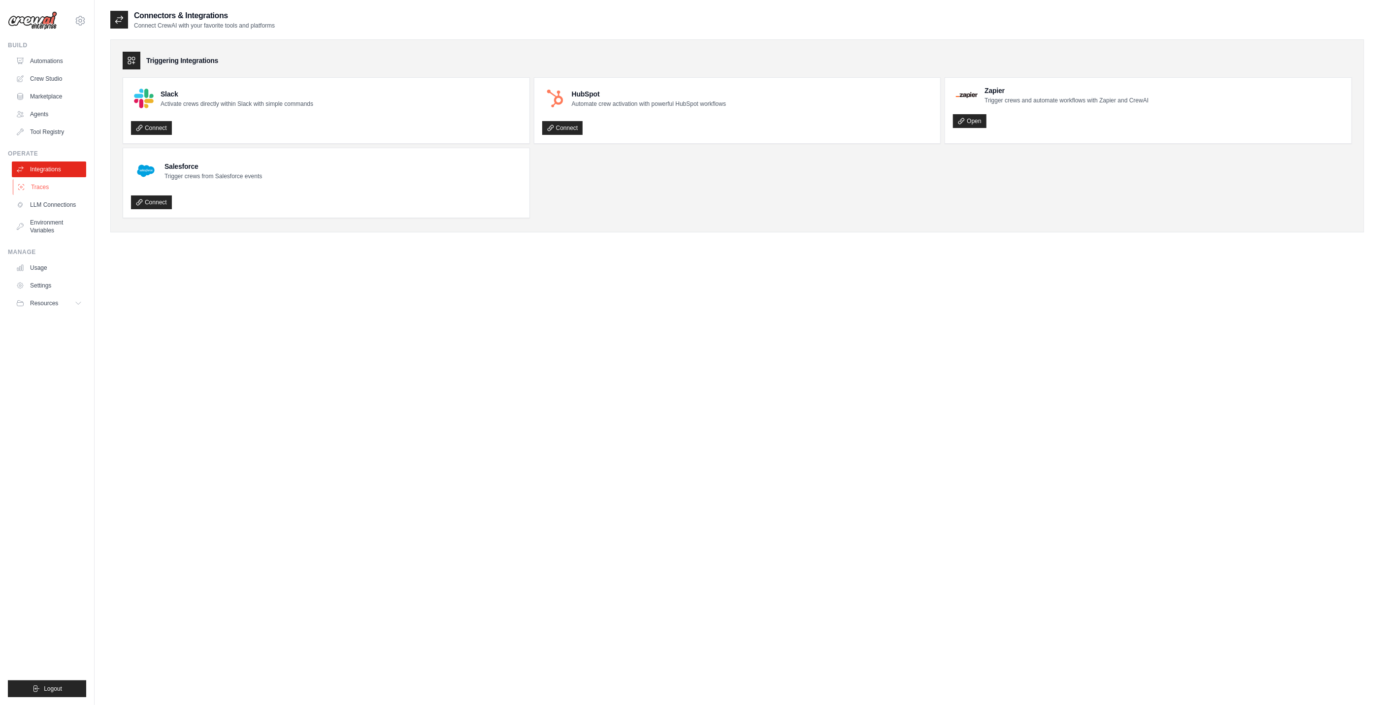 Image resolution: width=1380 pixels, height=705 pixels. Describe the element at coordinates (49, 132) in the screenshot. I see `a: Tool Registry` at that location.